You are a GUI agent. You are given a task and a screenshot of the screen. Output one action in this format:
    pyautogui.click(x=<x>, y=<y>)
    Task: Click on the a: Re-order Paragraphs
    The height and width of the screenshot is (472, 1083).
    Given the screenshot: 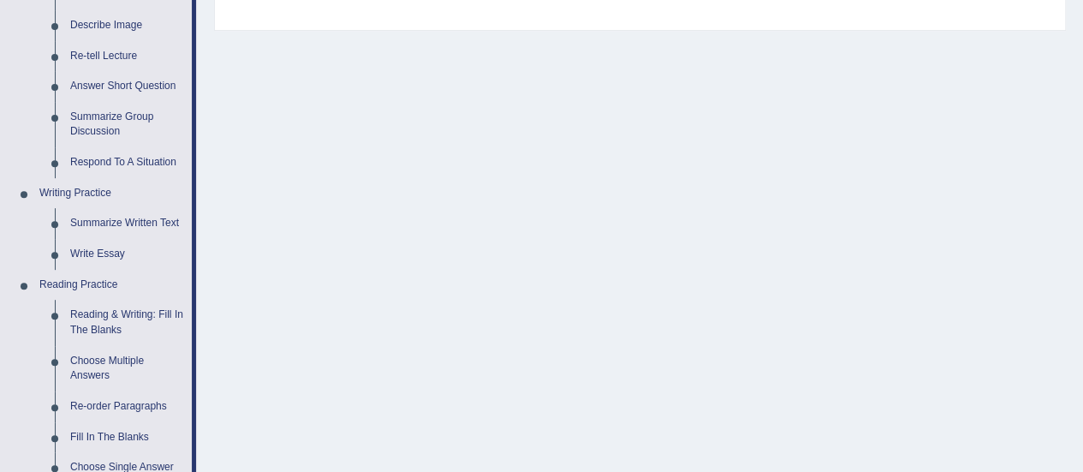 What is the action you would take?
    pyautogui.click(x=127, y=407)
    